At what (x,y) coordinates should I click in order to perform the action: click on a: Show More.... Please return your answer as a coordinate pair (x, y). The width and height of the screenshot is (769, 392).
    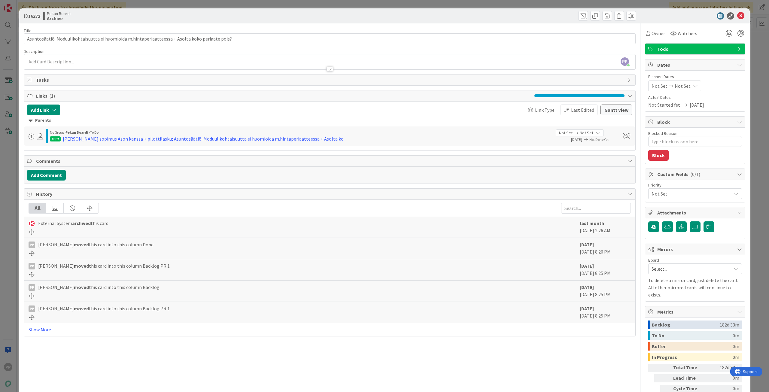
    Looking at the image, I should click on (329, 329).